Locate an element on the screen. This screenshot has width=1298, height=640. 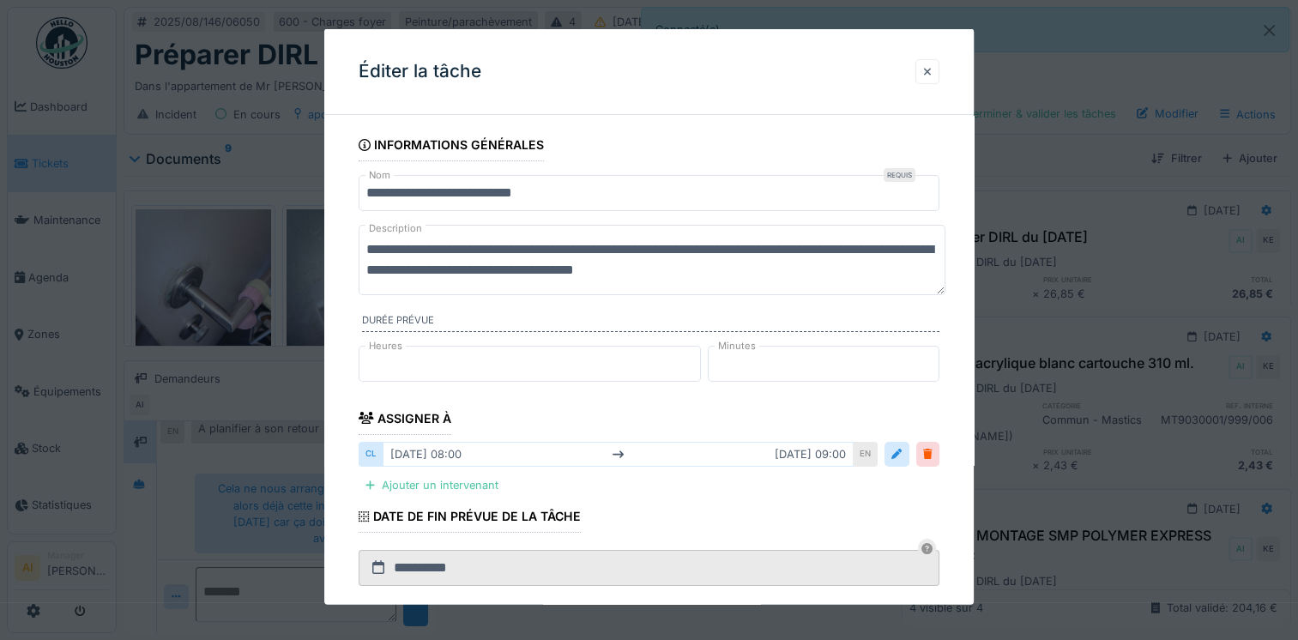
label: Durée prévue is located at coordinates (650, 322).